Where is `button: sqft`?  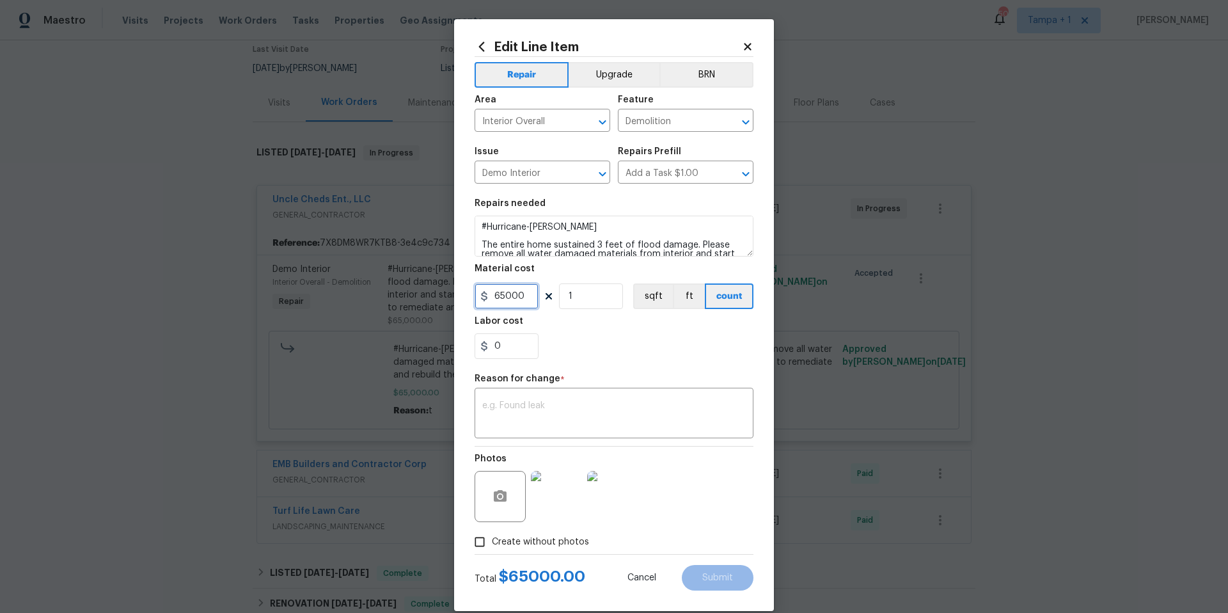 button: sqft is located at coordinates (653, 296).